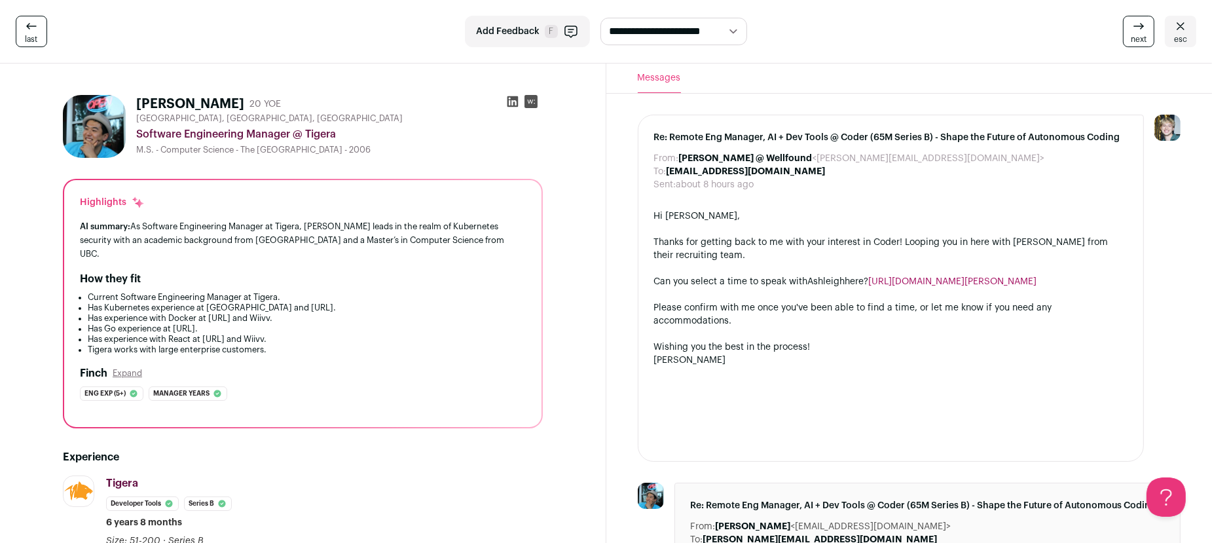 The width and height of the screenshot is (1212, 543). Describe the element at coordinates (1167, 128) in the screenshot. I see `img: 6494470-medium_jpg` at that location.